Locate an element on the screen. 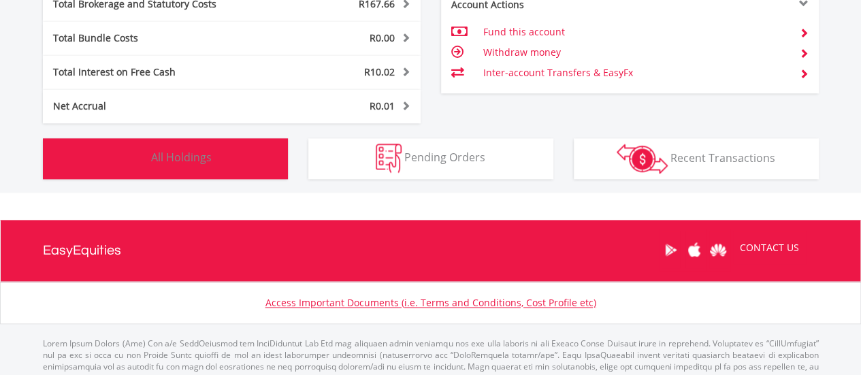 The width and height of the screenshot is (861, 375). button: Recent Transactions is located at coordinates (696, 159).